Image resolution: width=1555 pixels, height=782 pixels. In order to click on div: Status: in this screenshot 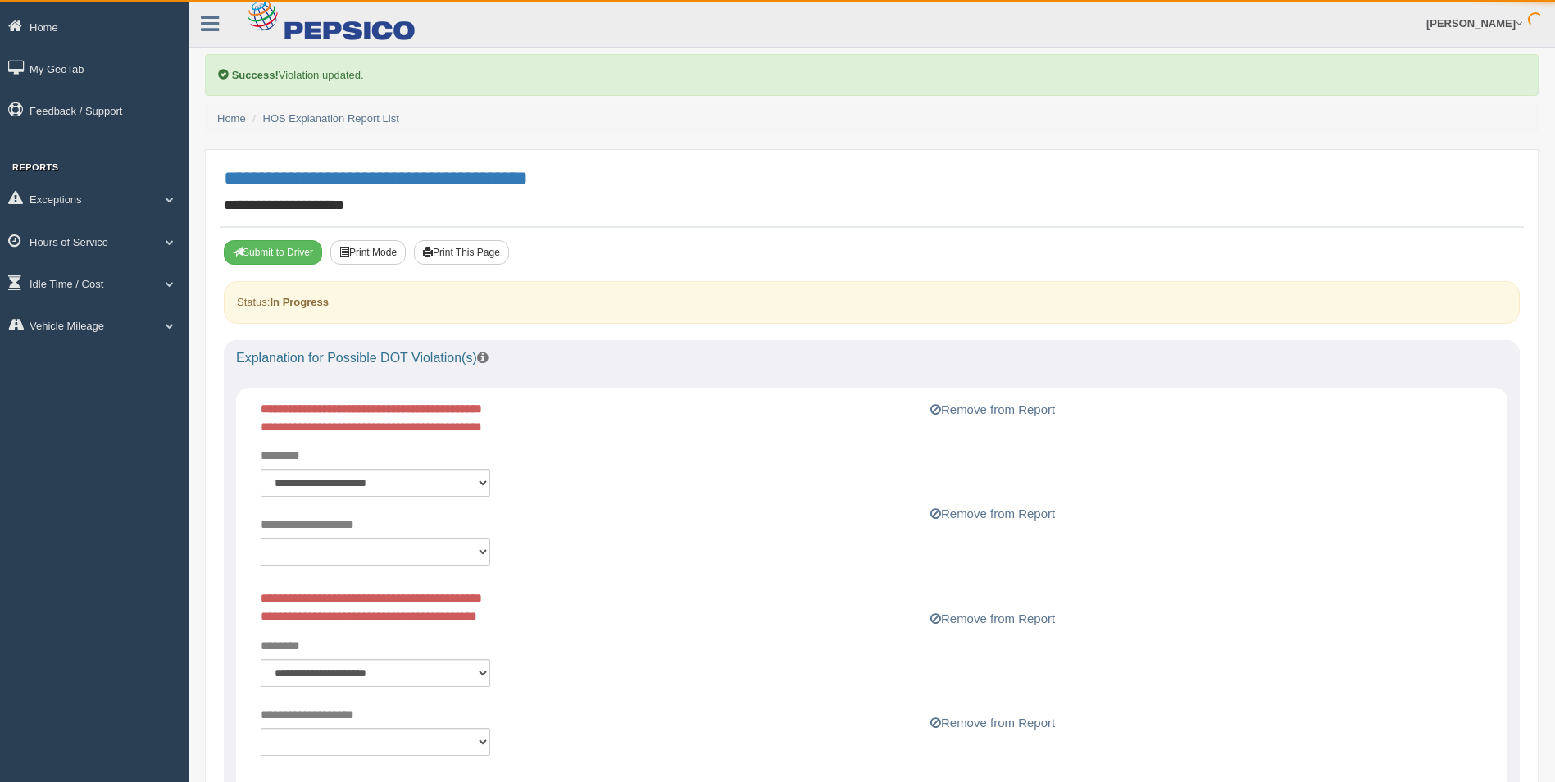, I will do `click(872, 302)`.